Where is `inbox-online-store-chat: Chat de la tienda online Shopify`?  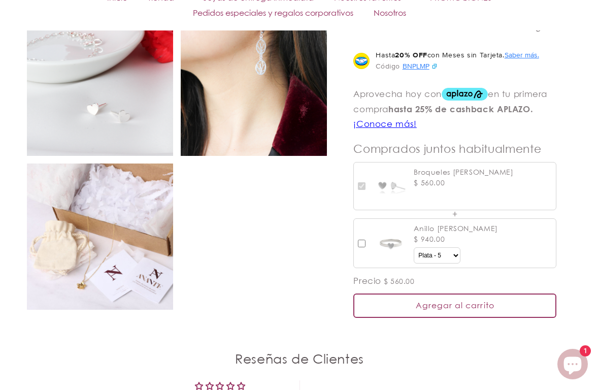 inbox-online-store-chat: Chat de la tienda online Shopify is located at coordinates (572, 365).